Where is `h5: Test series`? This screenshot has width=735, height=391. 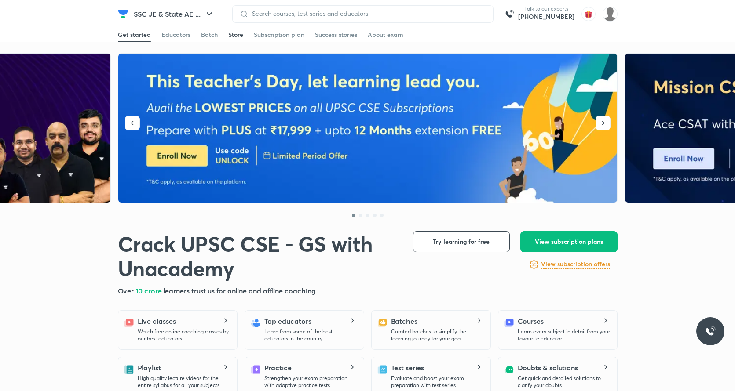
h5: Test series is located at coordinates (407, 368).